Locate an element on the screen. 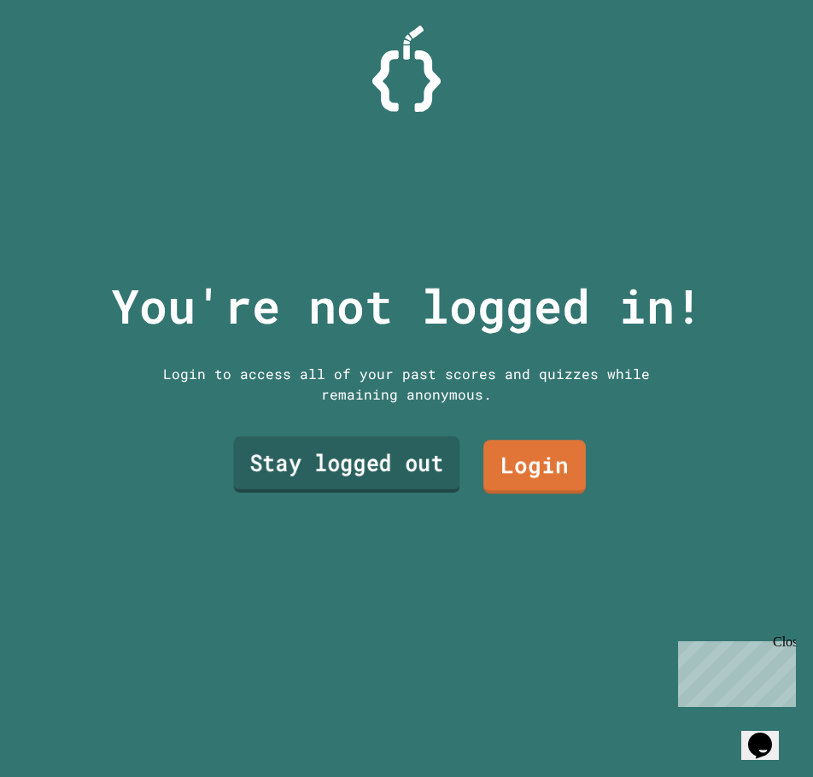 This screenshot has height=777, width=813. a: Login is located at coordinates (535, 466).